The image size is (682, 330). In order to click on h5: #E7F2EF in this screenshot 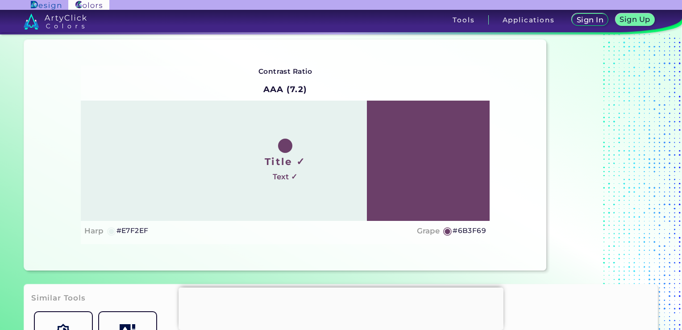, I will do `click(133, 230)`.